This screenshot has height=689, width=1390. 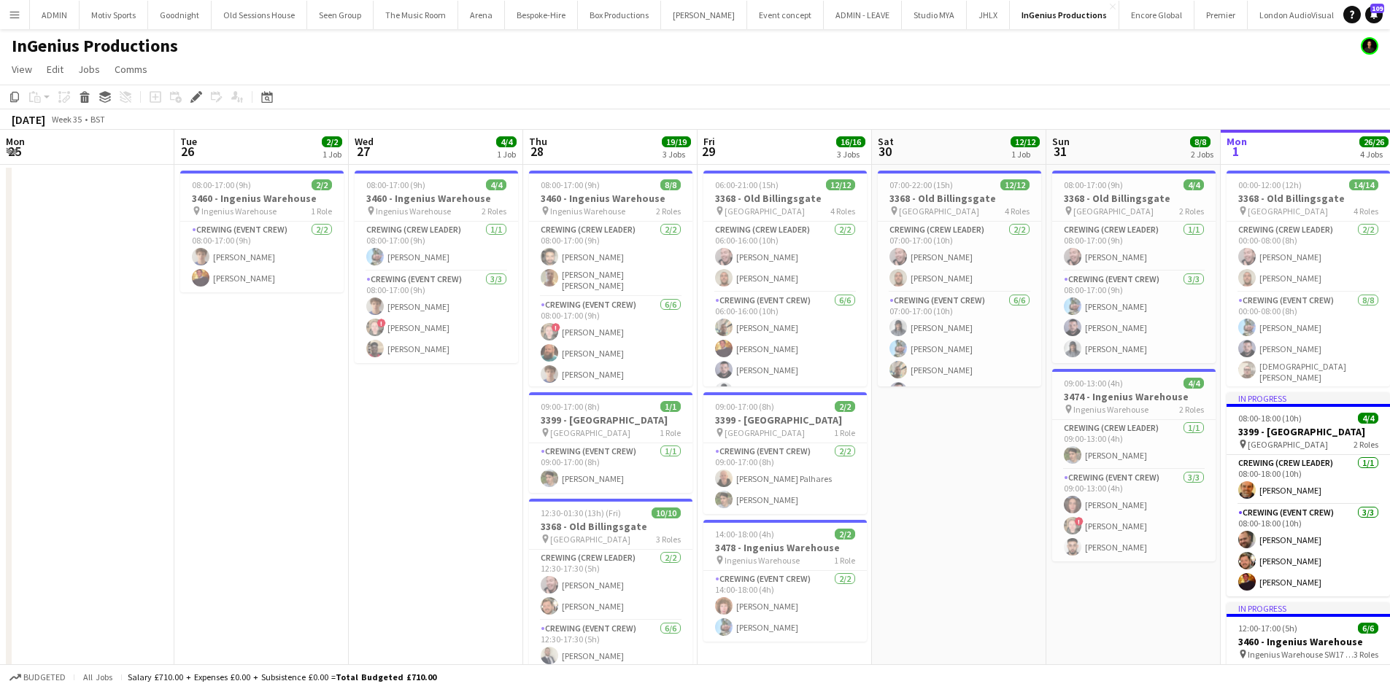 What do you see at coordinates (670, 406) in the screenshot?
I see `span: 1/1` at bounding box center [670, 406].